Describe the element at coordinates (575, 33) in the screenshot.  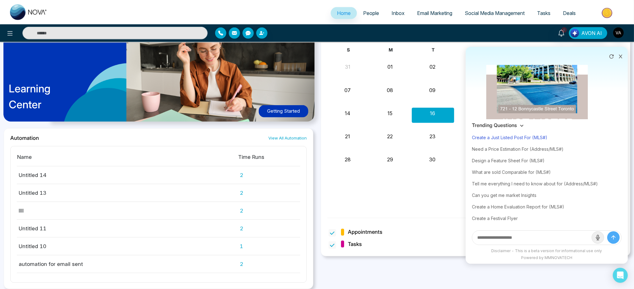
I see `img: Lead Flow` at that location.